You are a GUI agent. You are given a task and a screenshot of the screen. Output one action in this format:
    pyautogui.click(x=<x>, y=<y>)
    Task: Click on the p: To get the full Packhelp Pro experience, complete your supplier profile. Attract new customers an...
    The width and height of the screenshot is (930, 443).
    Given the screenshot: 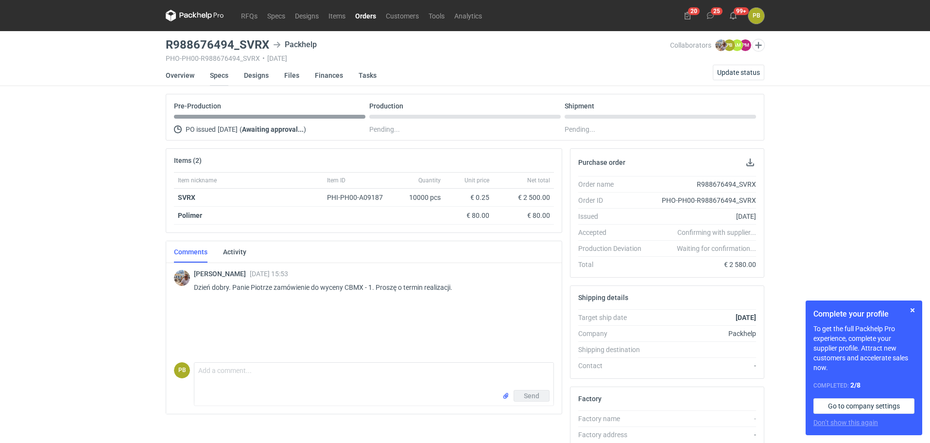 What is the action you would take?
    pyautogui.click(x=864, y=348)
    